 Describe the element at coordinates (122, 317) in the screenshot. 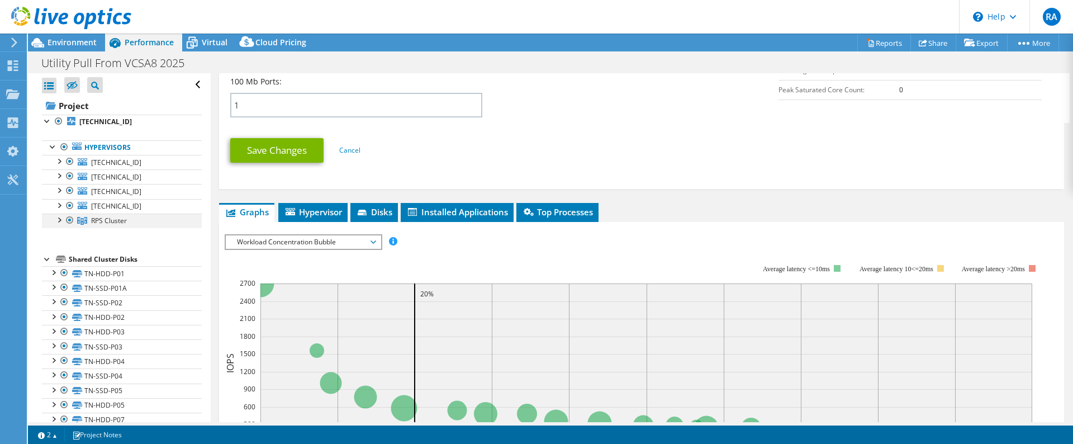

I see `a: TN-HDD-P02` at that location.